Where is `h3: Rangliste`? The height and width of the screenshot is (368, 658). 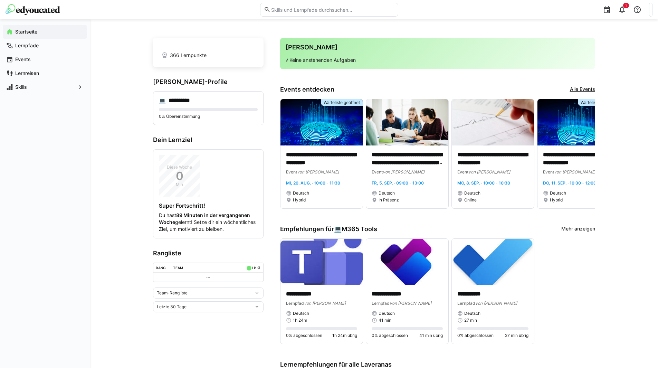
h3: Rangliste is located at coordinates (208, 253).